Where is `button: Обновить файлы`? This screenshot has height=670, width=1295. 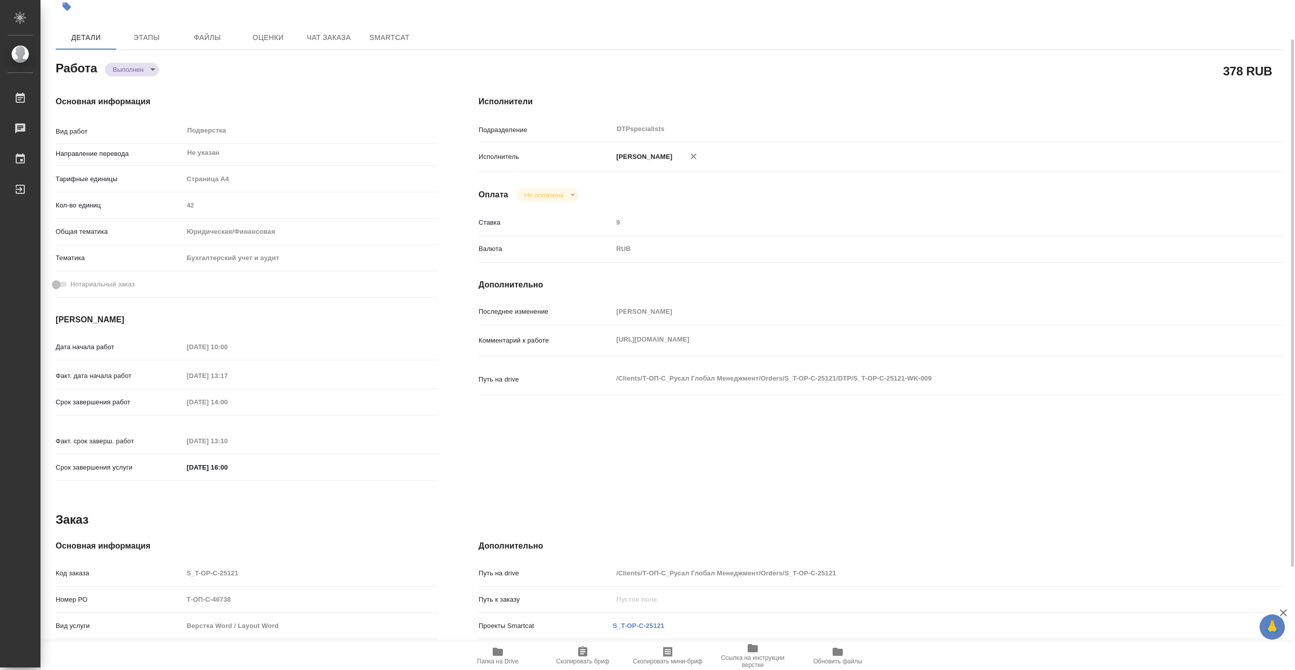
button: Обновить файлы is located at coordinates (838, 656).